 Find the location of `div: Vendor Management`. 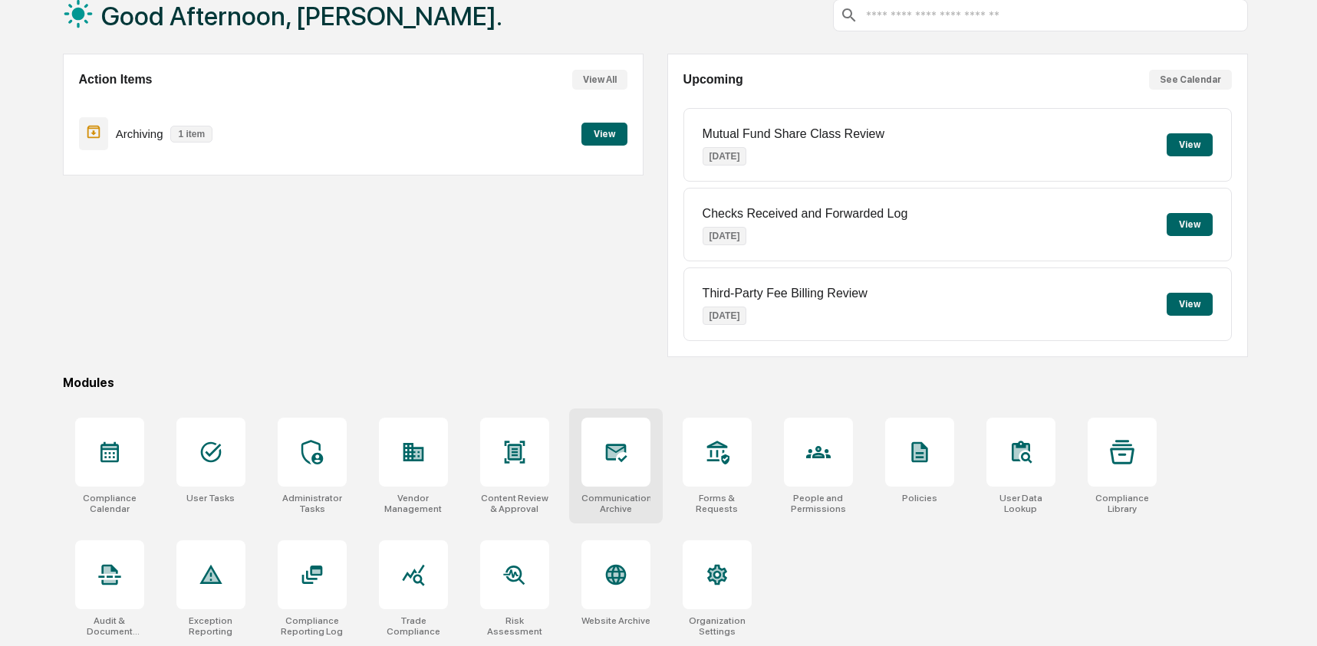

div: Vendor Management is located at coordinates (413, 504).